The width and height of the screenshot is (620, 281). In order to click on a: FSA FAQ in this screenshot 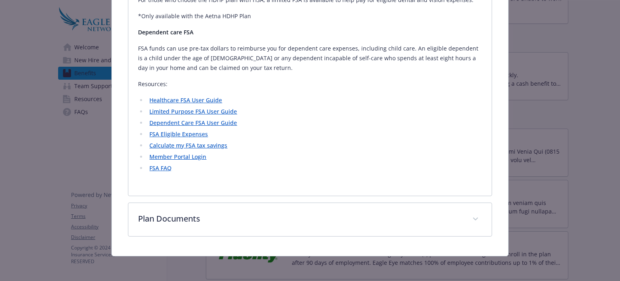, I will do `click(160, 168)`.